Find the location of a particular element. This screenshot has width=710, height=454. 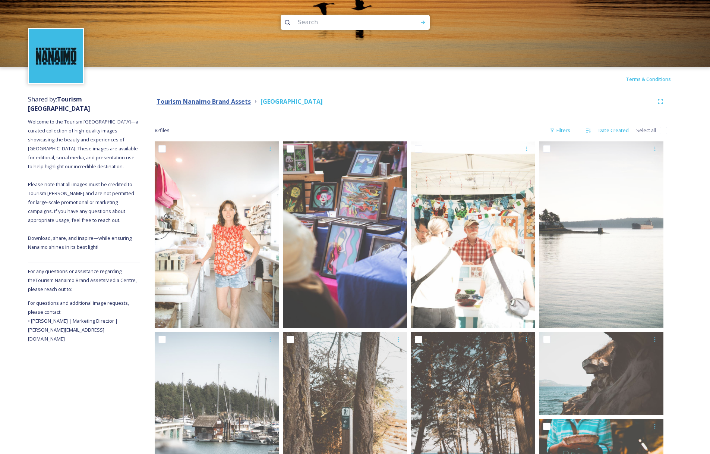

div: Filters is located at coordinates (560, 130).